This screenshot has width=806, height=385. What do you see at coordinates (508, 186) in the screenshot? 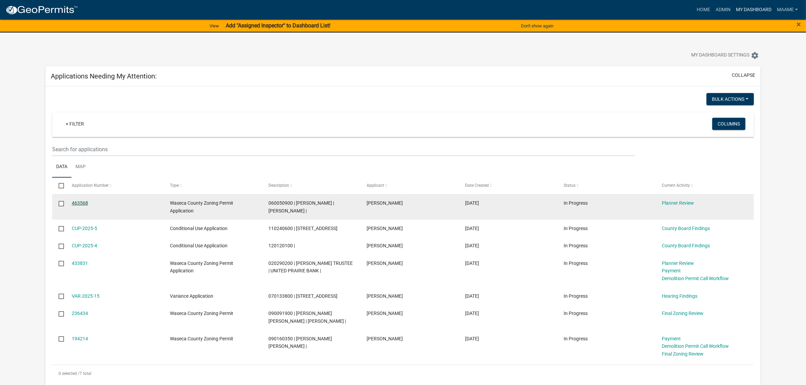
I see `datatable-header-cell: Date Created` at bounding box center [508, 186].